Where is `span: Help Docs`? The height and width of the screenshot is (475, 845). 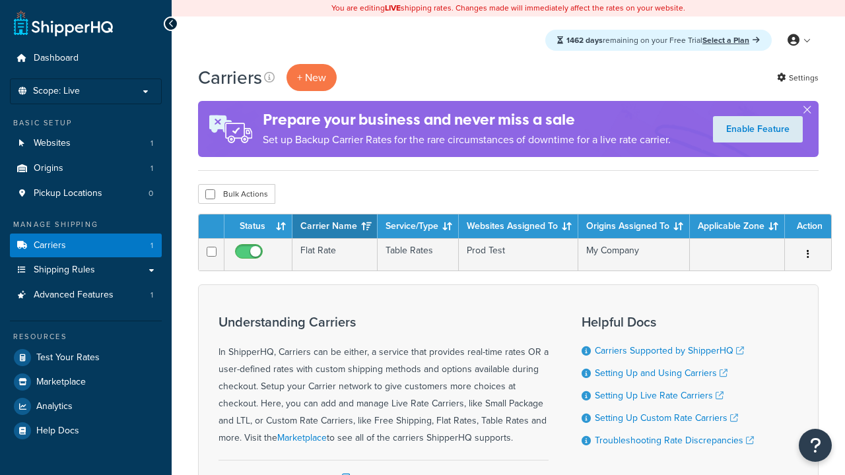
span: Help Docs is located at coordinates (57, 431).